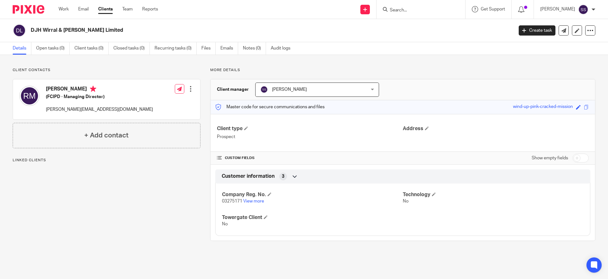 The height and width of the screenshot is (279, 608). Describe the element at coordinates (537, 30) in the screenshot. I see `a: Create task` at that location.